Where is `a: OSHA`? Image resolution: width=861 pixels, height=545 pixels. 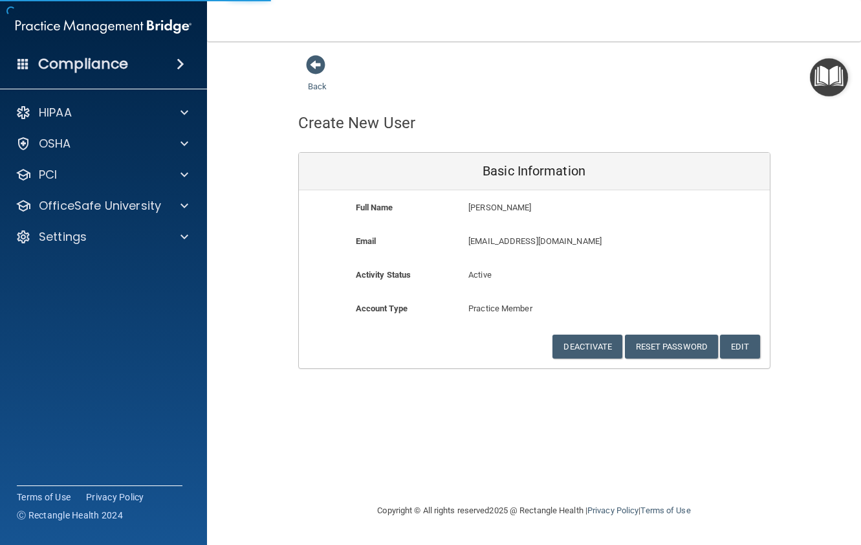
a: OSHA is located at coordinates (102, 144).